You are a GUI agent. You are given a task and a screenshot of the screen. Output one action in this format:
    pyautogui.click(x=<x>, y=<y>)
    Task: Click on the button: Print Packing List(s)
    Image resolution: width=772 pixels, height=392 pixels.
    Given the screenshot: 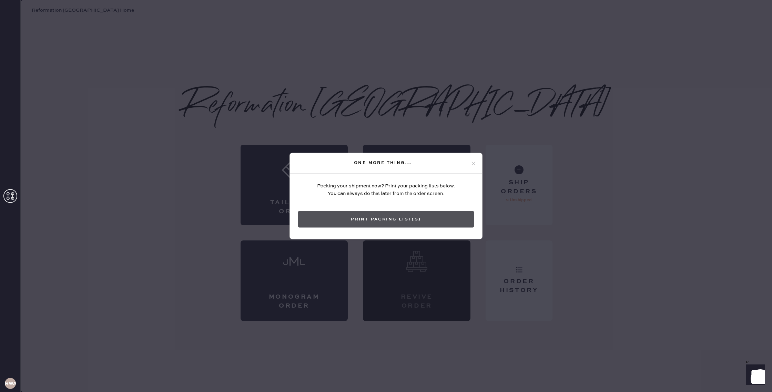 What is the action you would take?
    pyautogui.click(x=386, y=220)
    